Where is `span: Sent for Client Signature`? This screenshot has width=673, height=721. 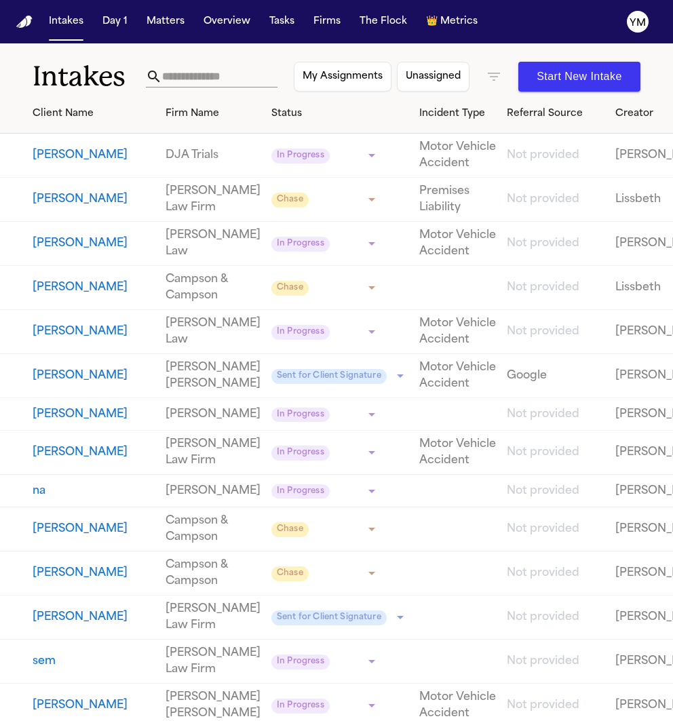 span: Sent for Client Signature is located at coordinates (329, 376).